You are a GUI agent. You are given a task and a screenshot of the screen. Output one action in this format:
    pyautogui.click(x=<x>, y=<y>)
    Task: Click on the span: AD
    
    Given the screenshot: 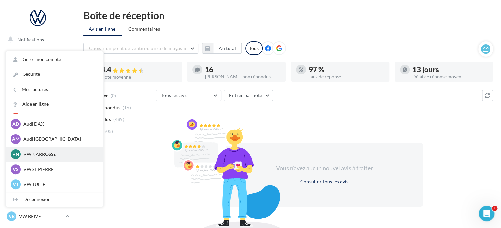 What is the action you would take?
    pyautogui.click(x=16, y=124)
    